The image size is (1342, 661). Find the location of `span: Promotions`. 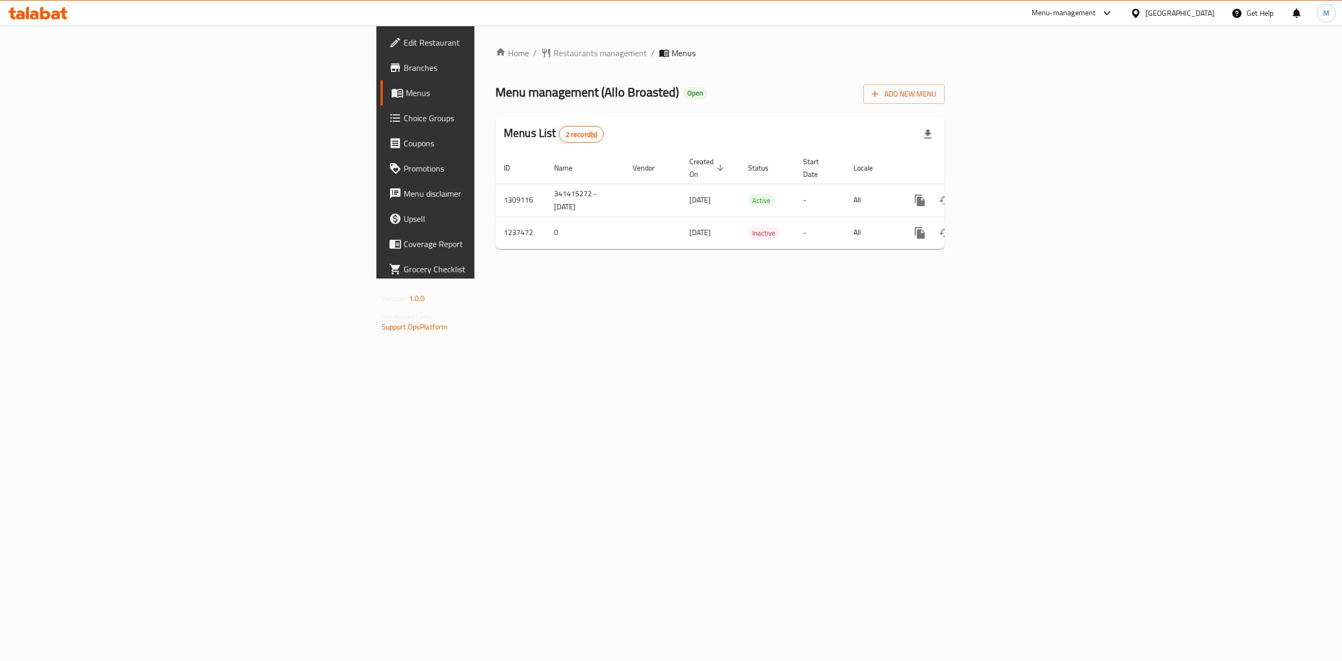

span: Promotions is located at coordinates (498, 168).